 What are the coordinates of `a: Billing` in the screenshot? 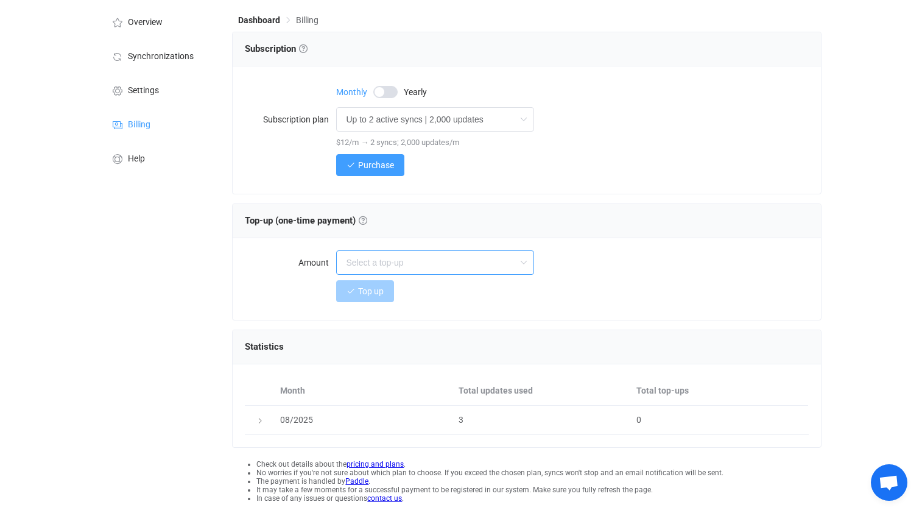 It's located at (159, 124).